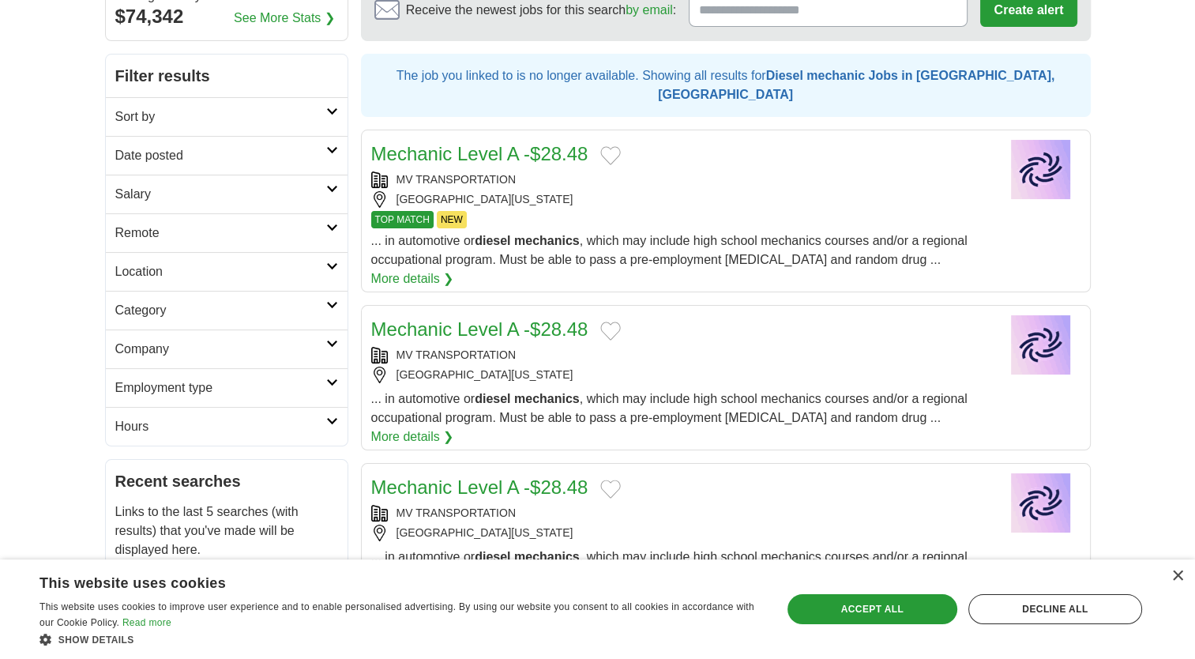  Describe the element at coordinates (649, 9) in the screenshot. I see `a: by email` at that location.